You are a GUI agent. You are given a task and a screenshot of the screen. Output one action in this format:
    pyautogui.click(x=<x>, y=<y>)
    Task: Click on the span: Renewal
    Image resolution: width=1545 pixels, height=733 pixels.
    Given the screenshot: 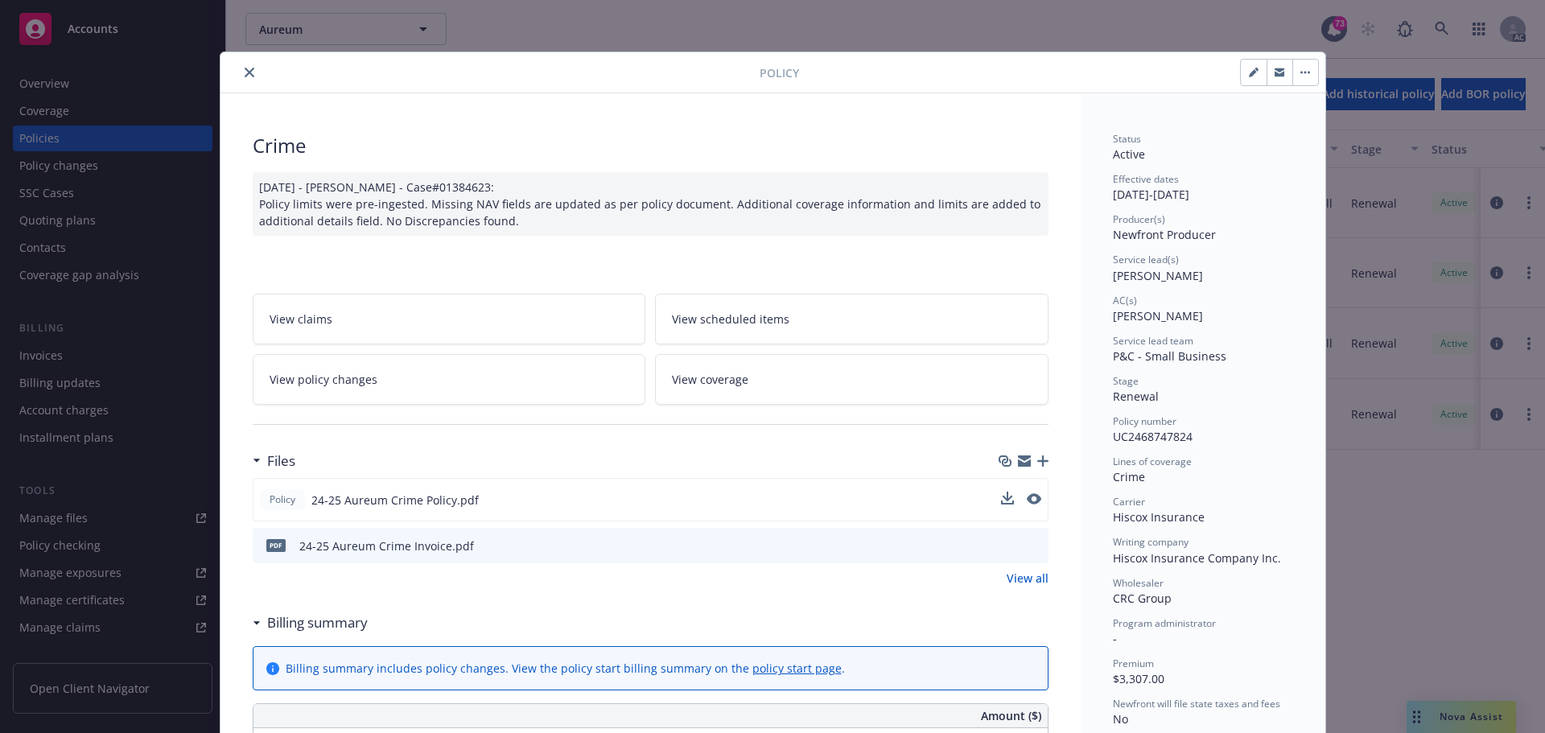 What is the action you would take?
    pyautogui.click(x=1135, y=396)
    